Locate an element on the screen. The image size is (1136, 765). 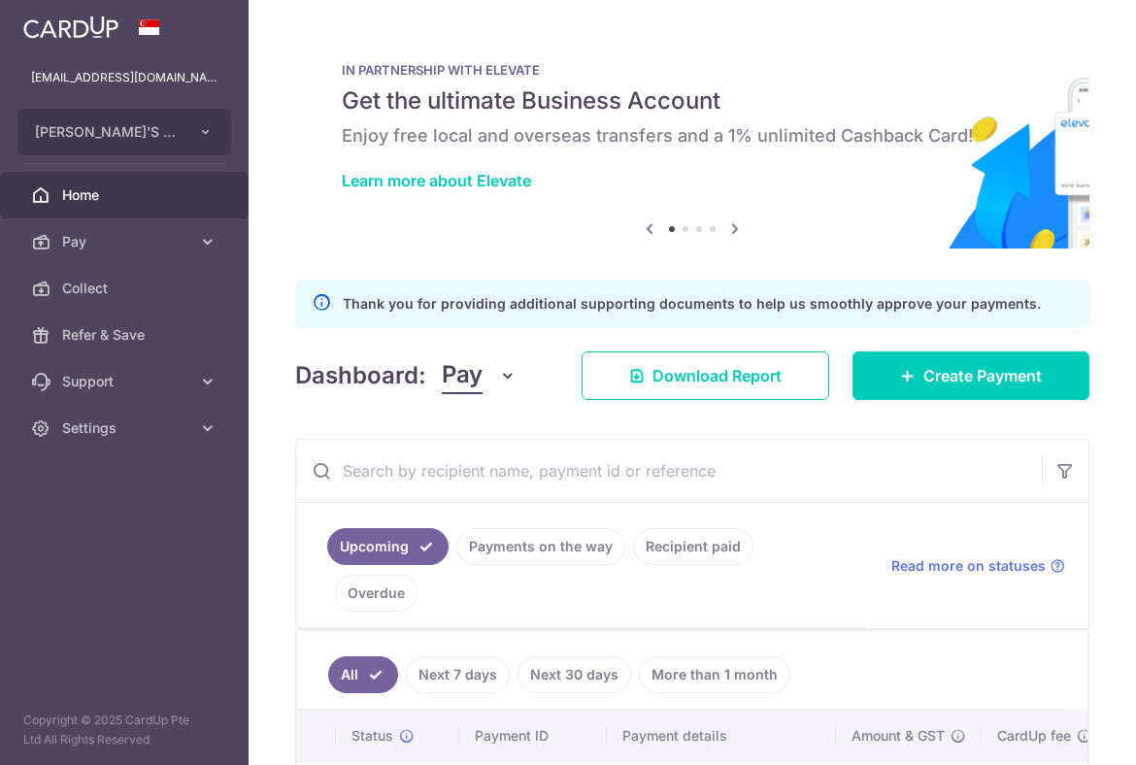
span: Read more on statuses is located at coordinates (968, 566).